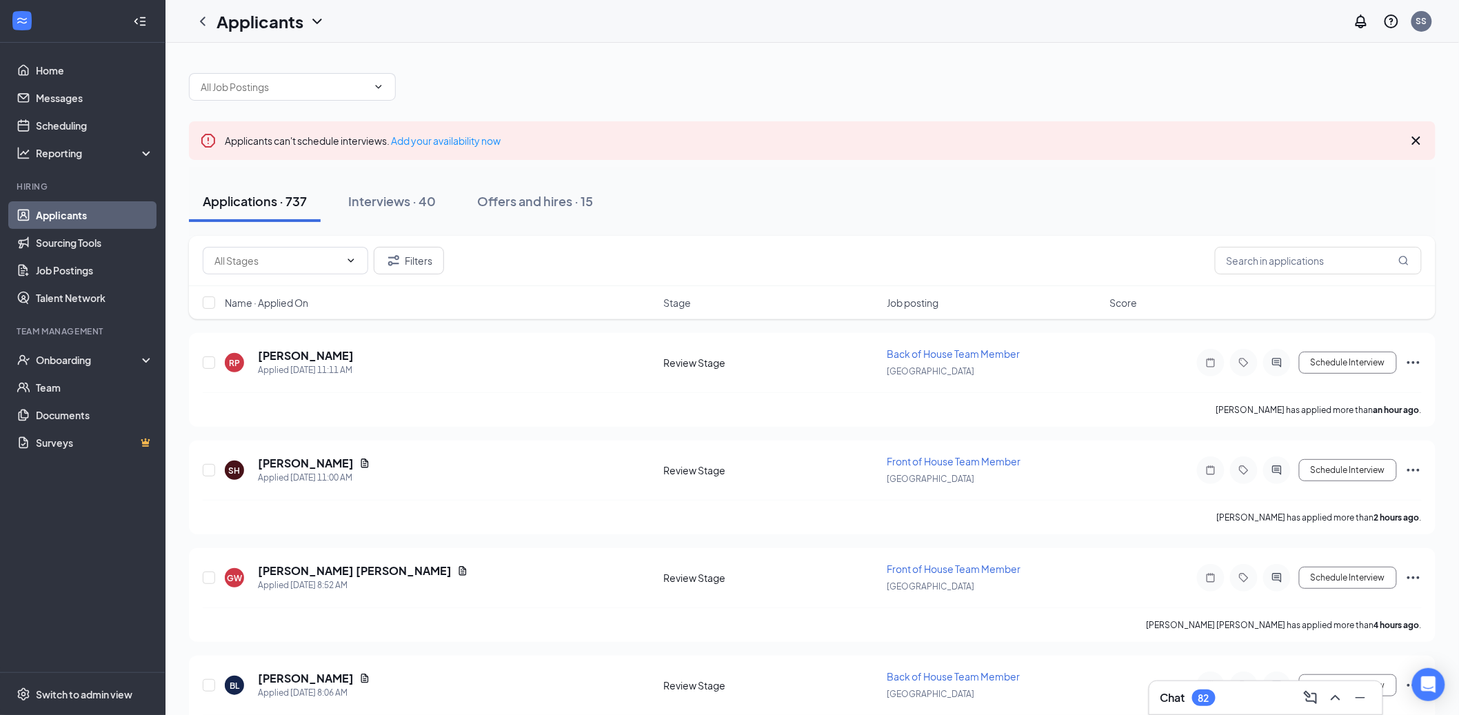 Image resolution: width=1459 pixels, height=715 pixels. Describe the element at coordinates (83, 331) in the screenshot. I see `div: Team Management` at that location.